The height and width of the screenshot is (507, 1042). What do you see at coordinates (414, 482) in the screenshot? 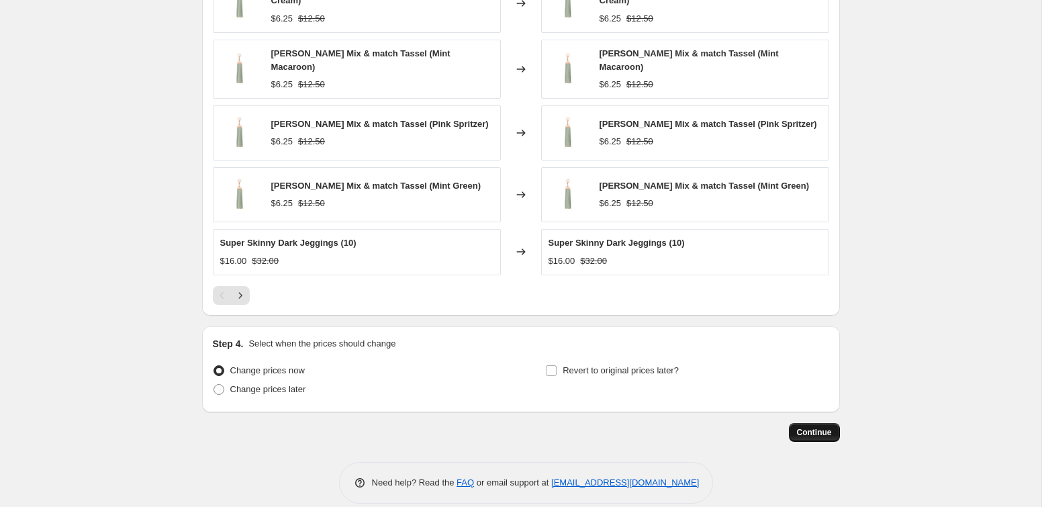
I see `span: Need help? Read the` at bounding box center [414, 482].